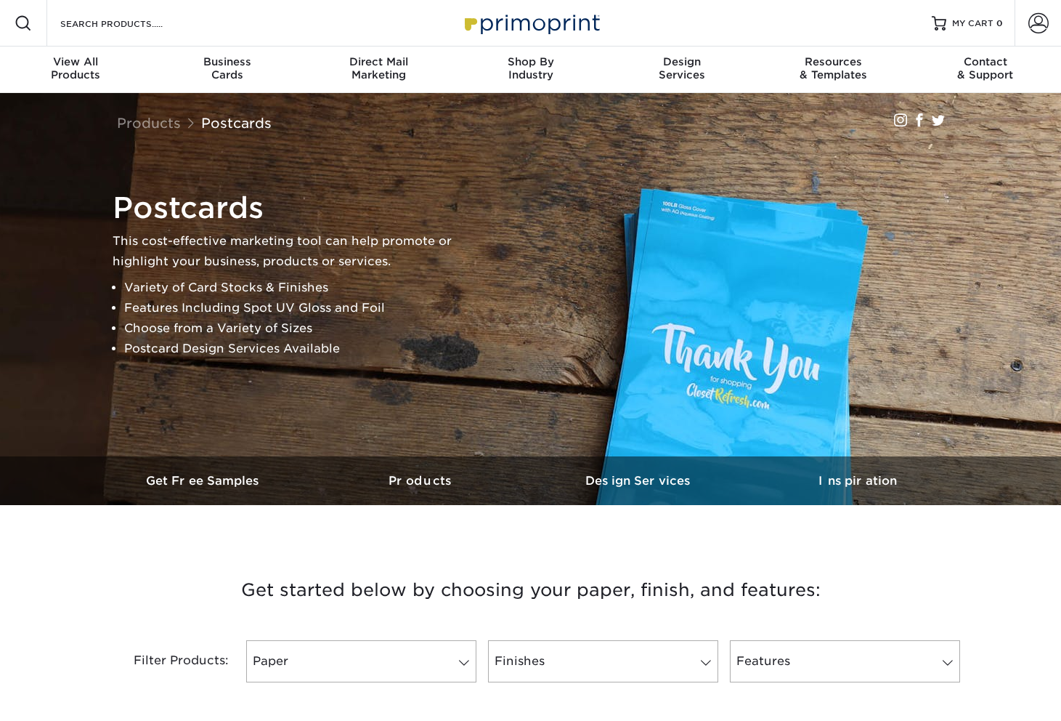 Image resolution: width=1061 pixels, height=721 pixels. I want to click on a: BusinessCards, so click(227, 70).